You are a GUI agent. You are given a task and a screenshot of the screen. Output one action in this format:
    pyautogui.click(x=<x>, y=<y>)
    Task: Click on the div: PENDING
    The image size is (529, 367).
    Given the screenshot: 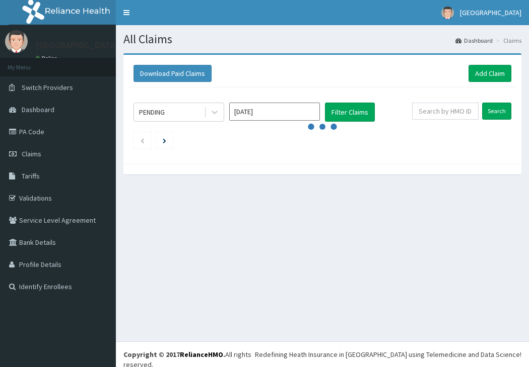 What is the action you would take?
    pyautogui.click(x=152, y=112)
    